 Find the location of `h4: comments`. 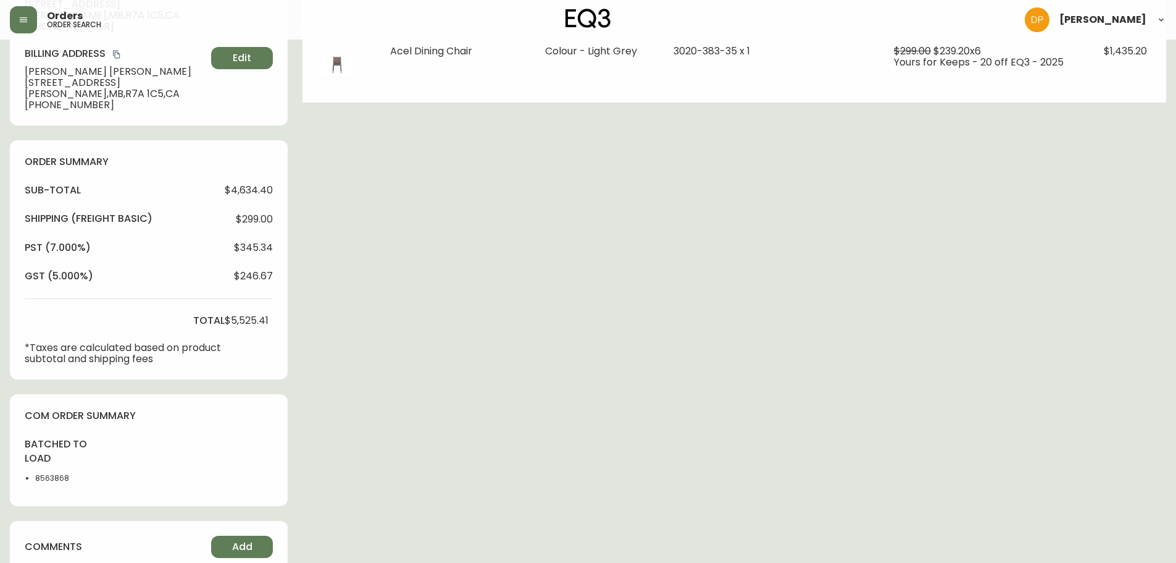

h4: comments is located at coordinates (53, 547).